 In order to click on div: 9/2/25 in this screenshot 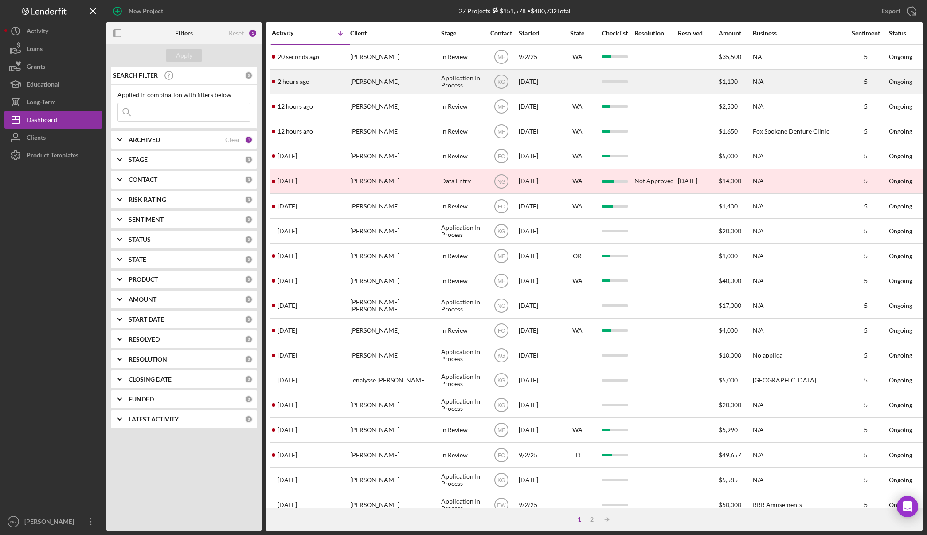, I will do `click(539, 455)`.